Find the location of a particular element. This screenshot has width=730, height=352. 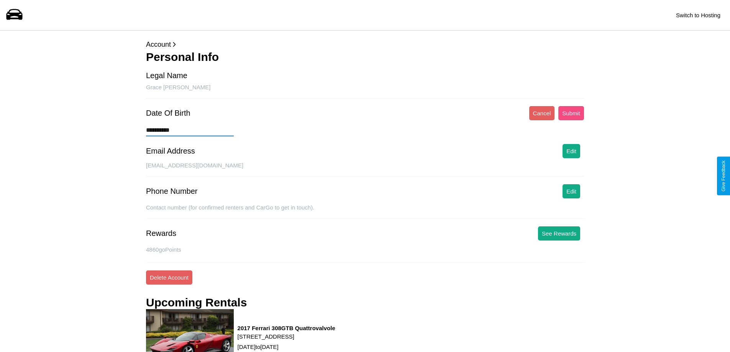

button: Submit is located at coordinates (571, 113).